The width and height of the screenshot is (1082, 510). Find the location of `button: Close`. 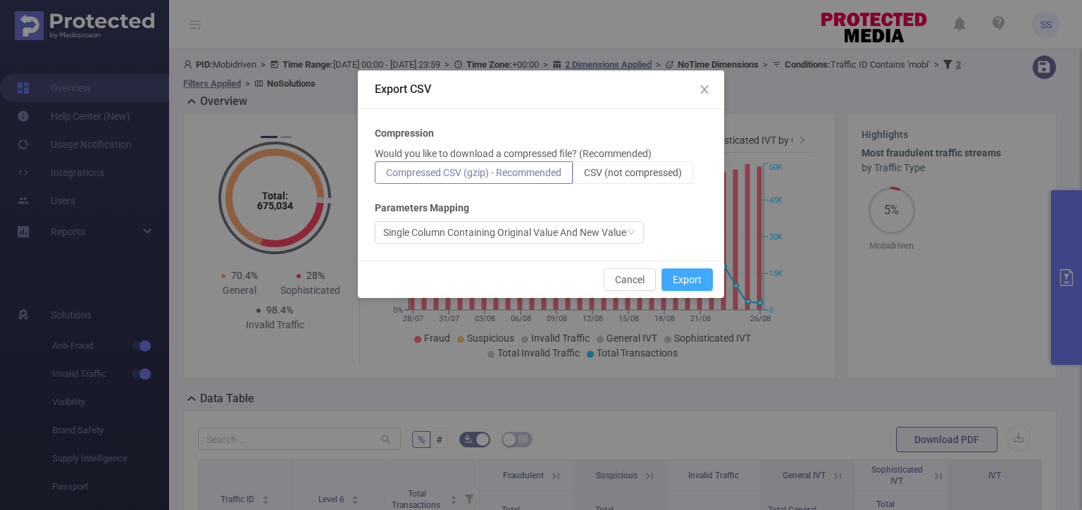

button: Close is located at coordinates (704, 90).